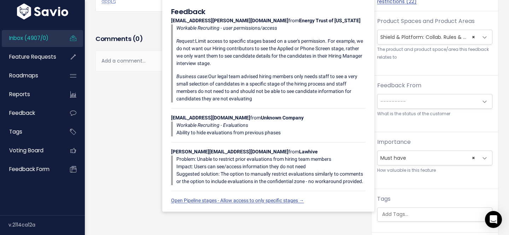 The height and width of the screenshot is (235, 509). I want to click on p: Problem: Unable to restrict prior evaluations from hiring team members Impact: Users can see/acce..., so click(271, 170).